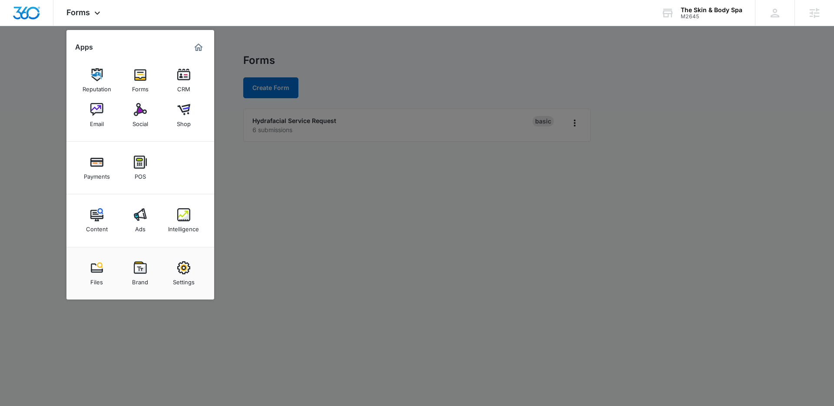 Image resolution: width=834 pixels, height=406 pixels. Describe the element at coordinates (712, 10) in the screenshot. I see `div: account name` at that location.